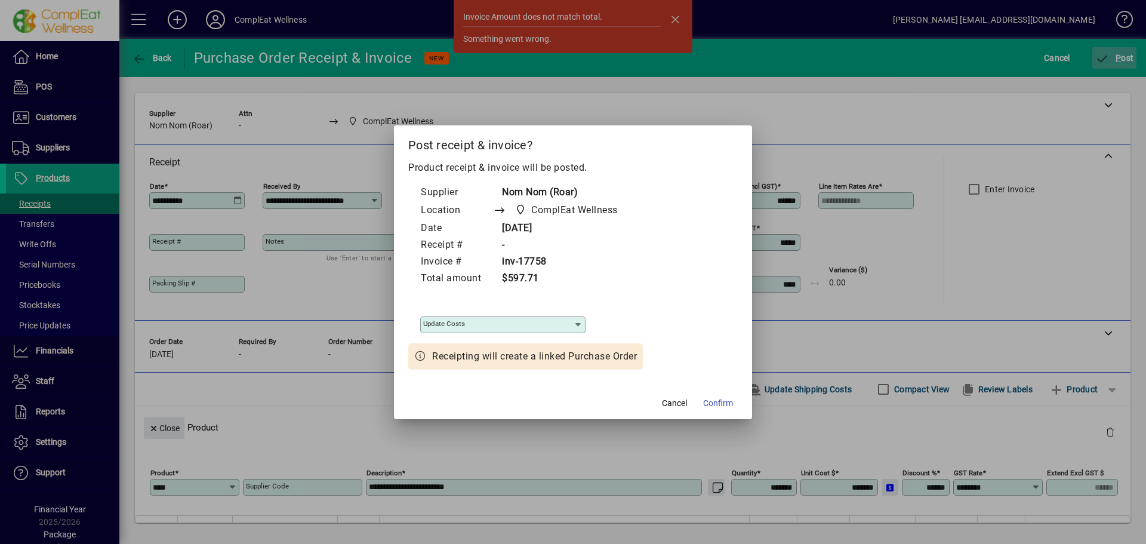 This screenshot has height=544, width=1146. Describe the element at coordinates (718, 403) in the screenshot. I see `span: Confirm` at that location.